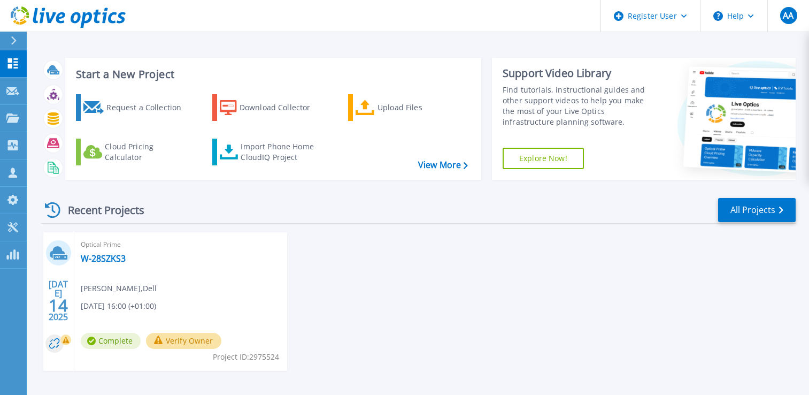 The image size is (809, 395). What do you see at coordinates (579, 73) in the screenshot?
I see `div: Support Video Library` at bounding box center [579, 73].